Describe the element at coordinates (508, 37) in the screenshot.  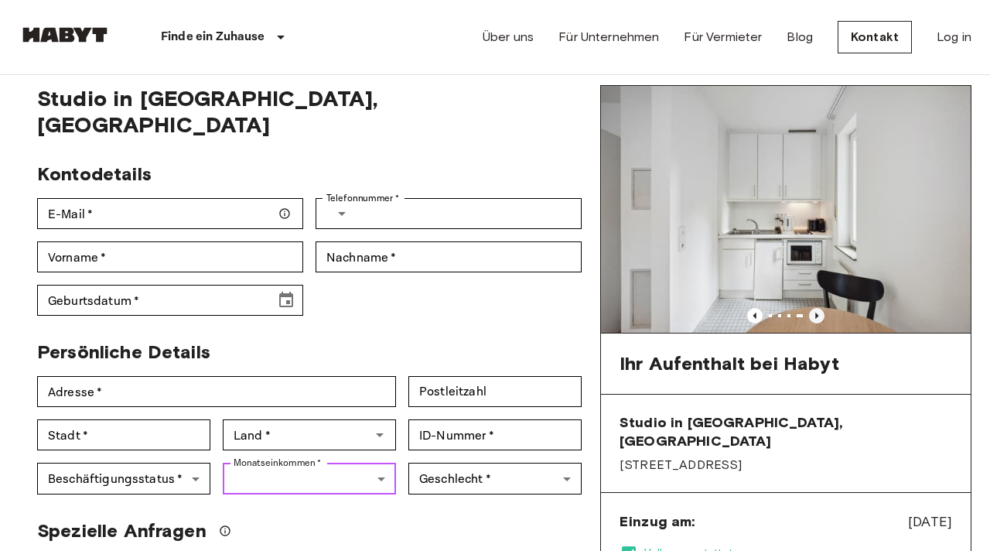
I see `a: Über uns` at that location.